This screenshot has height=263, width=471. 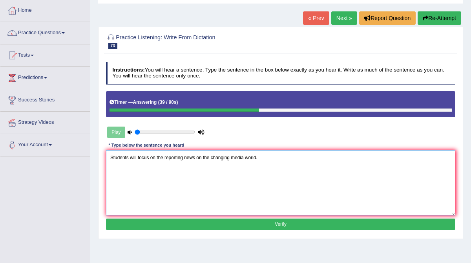 I want to click on h2: Practice Listening: Write From Dictation, so click(x=214, y=41).